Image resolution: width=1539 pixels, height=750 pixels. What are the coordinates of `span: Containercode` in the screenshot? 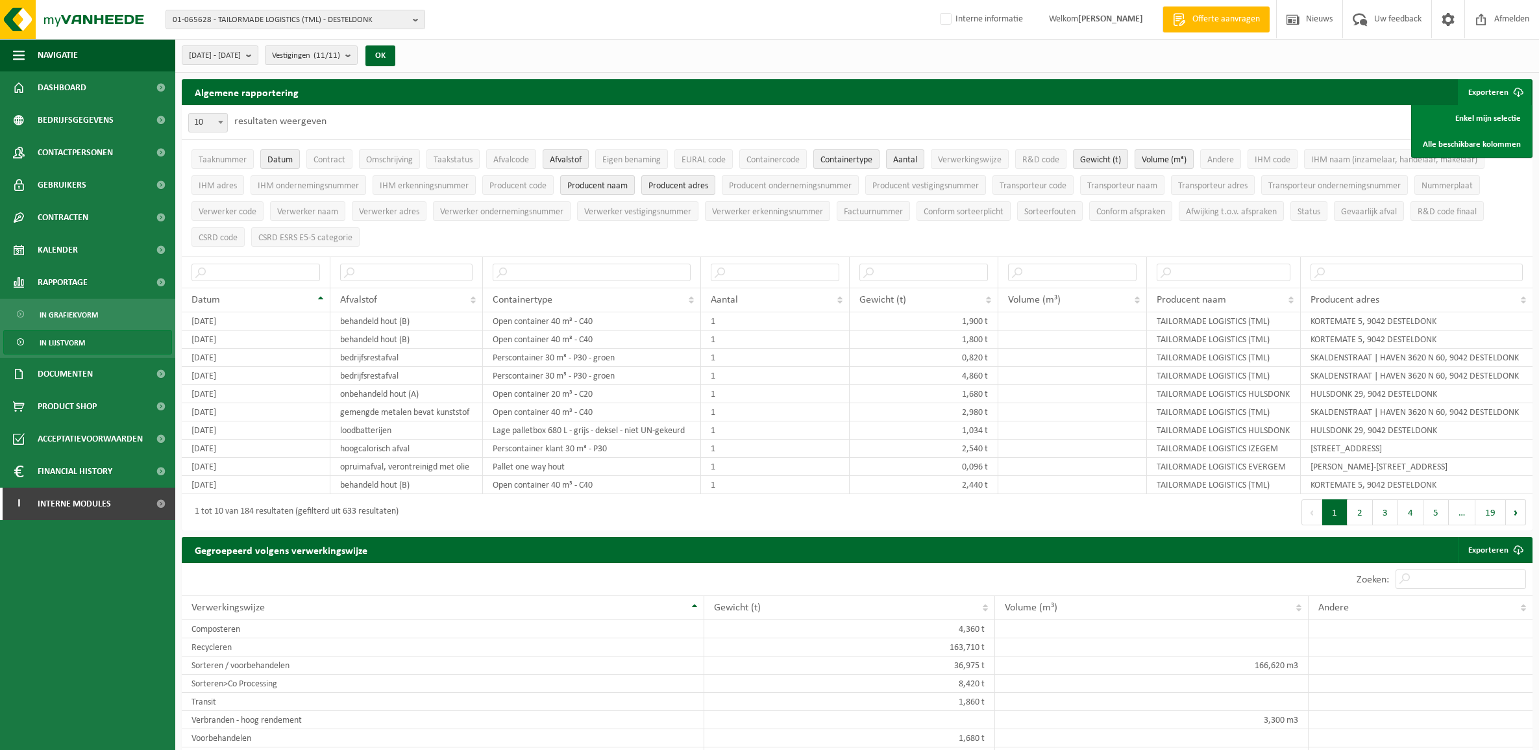 It's located at (773, 160).